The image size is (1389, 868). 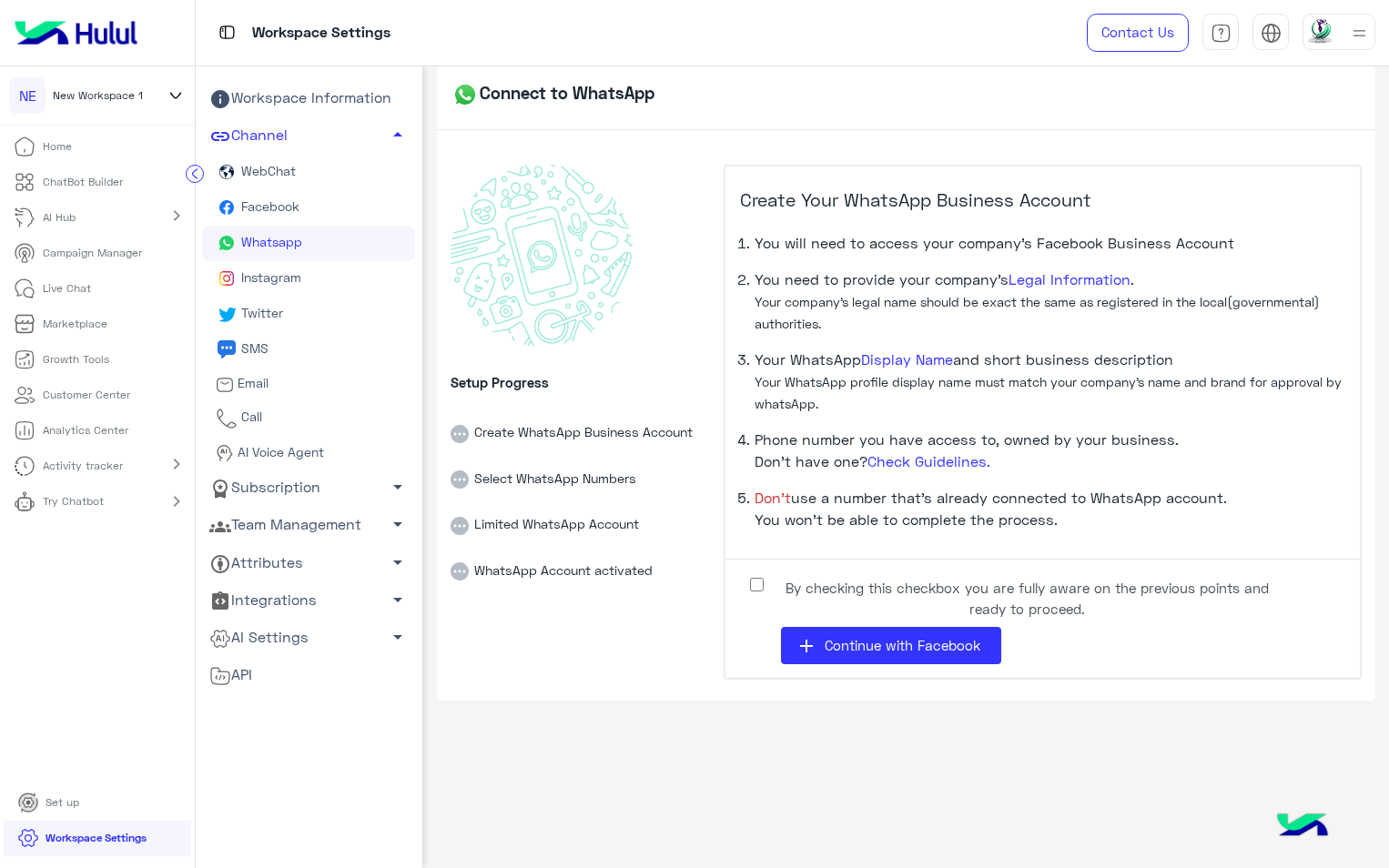 What do you see at coordinates (270, 276) in the screenshot?
I see `span: Instagram` at bounding box center [270, 276].